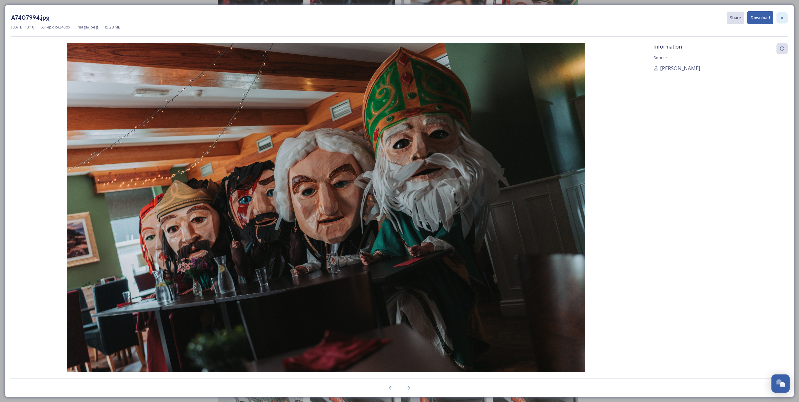  What do you see at coordinates (30, 18) in the screenshot?
I see `h3: A7407994.jpg` at bounding box center [30, 18].